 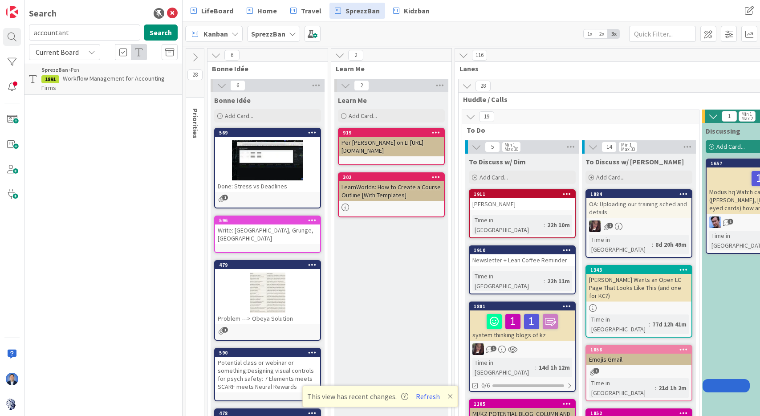 What do you see at coordinates (497, 162) in the screenshot?
I see `span: To Discuss w/ Dim` at bounding box center [497, 162].